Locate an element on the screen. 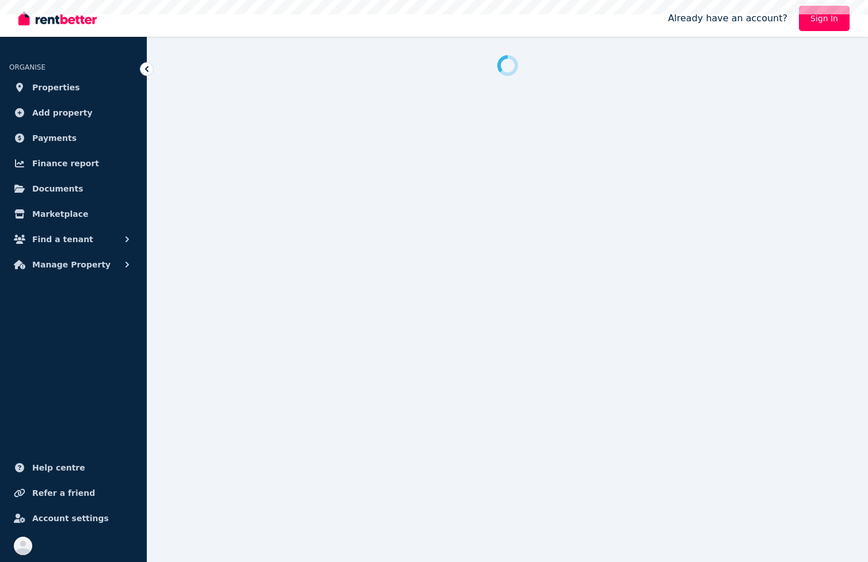 The image size is (868, 562). span: Refer a friend is located at coordinates (63, 493).